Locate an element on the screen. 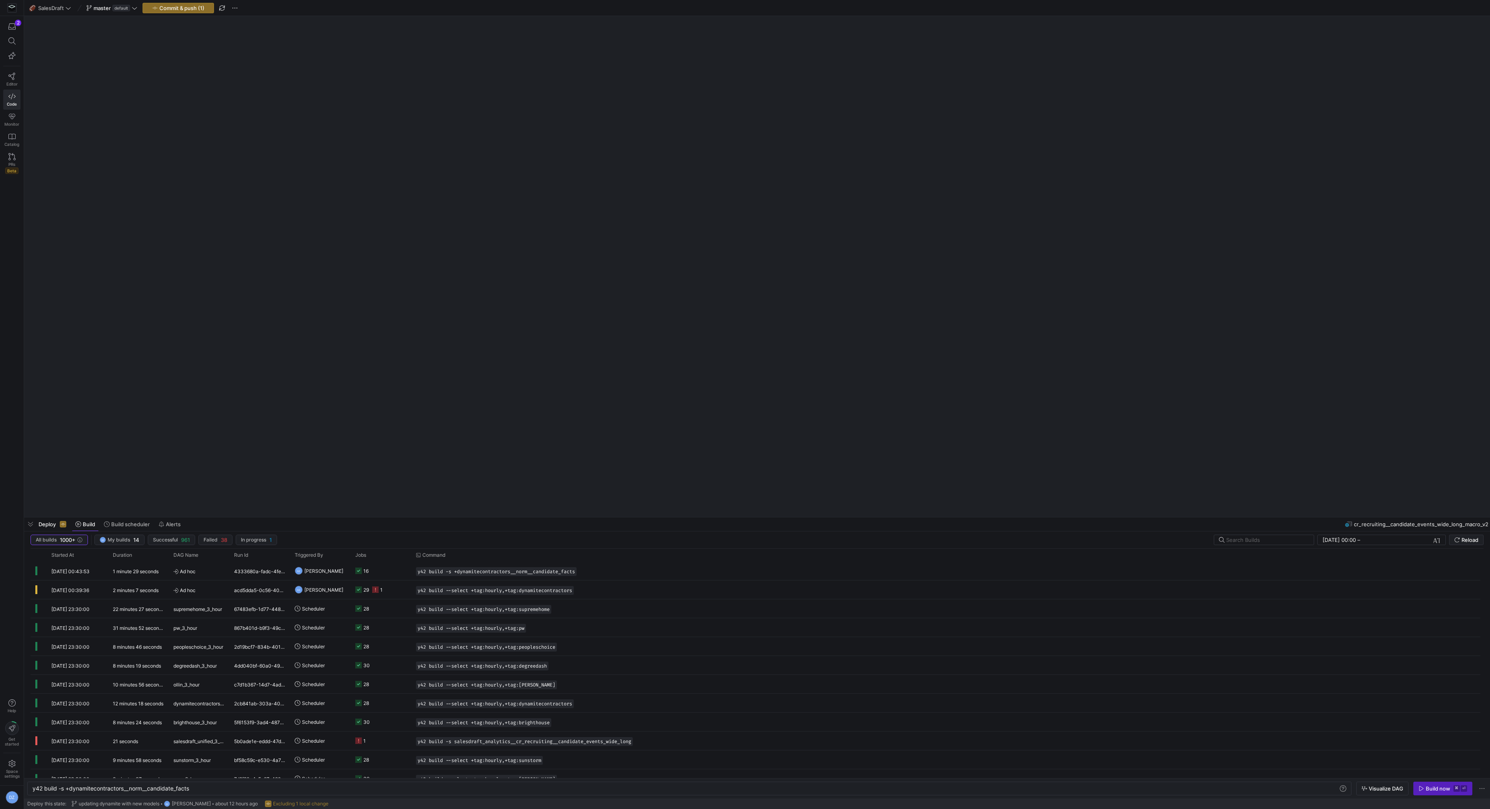 Image resolution: width=1490 pixels, height=809 pixels. span: Started At is located at coordinates (63, 555).